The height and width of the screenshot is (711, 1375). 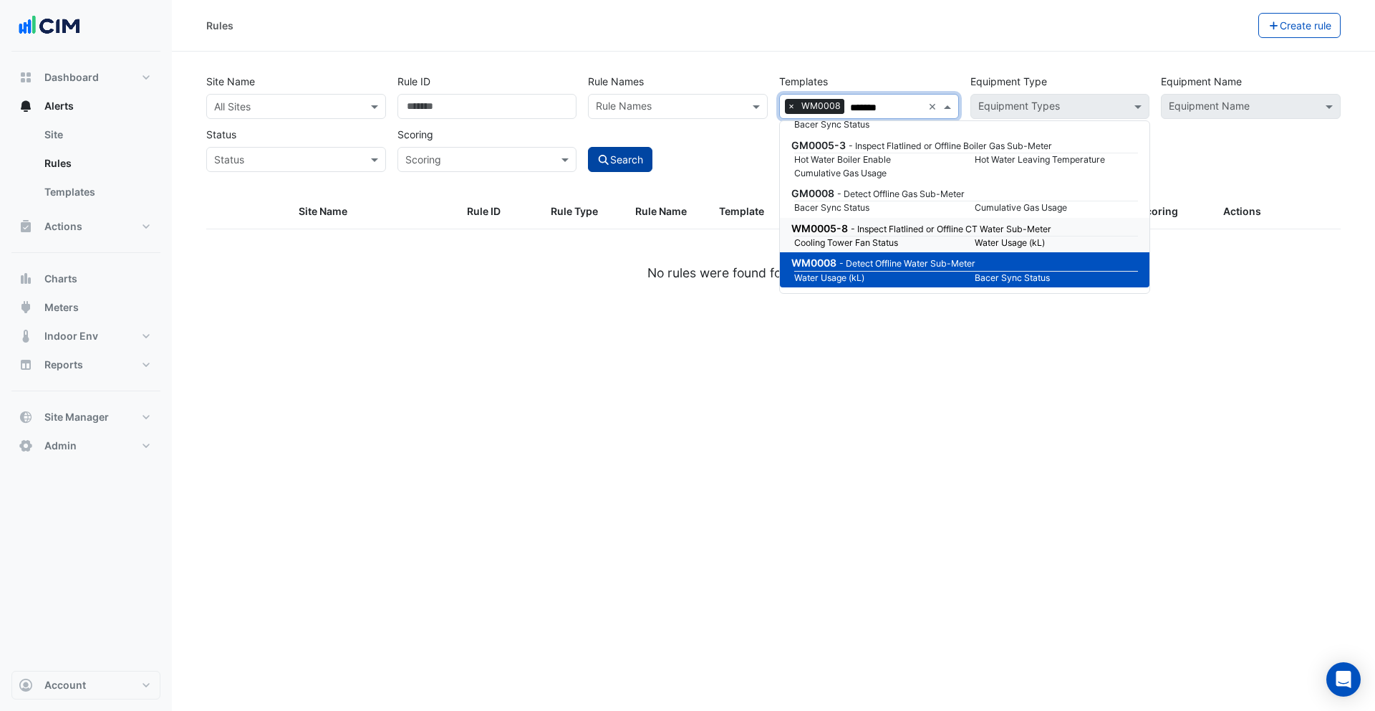 What do you see at coordinates (97, 192) in the screenshot?
I see `a: Templates` at bounding box center [97, 192].